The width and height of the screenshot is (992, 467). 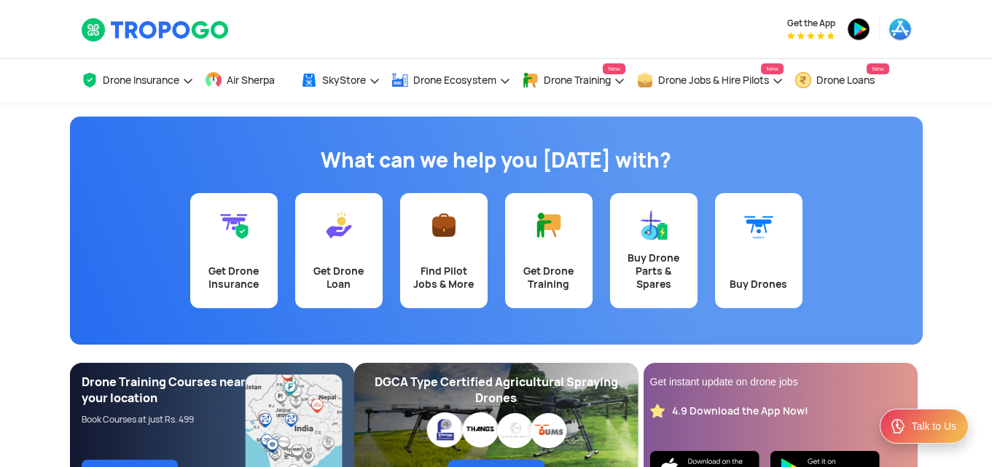 What do you see at coordinates (759, 284) in the screenshot?
I see `div: Buy Drones` at bounding box center [759, 284].